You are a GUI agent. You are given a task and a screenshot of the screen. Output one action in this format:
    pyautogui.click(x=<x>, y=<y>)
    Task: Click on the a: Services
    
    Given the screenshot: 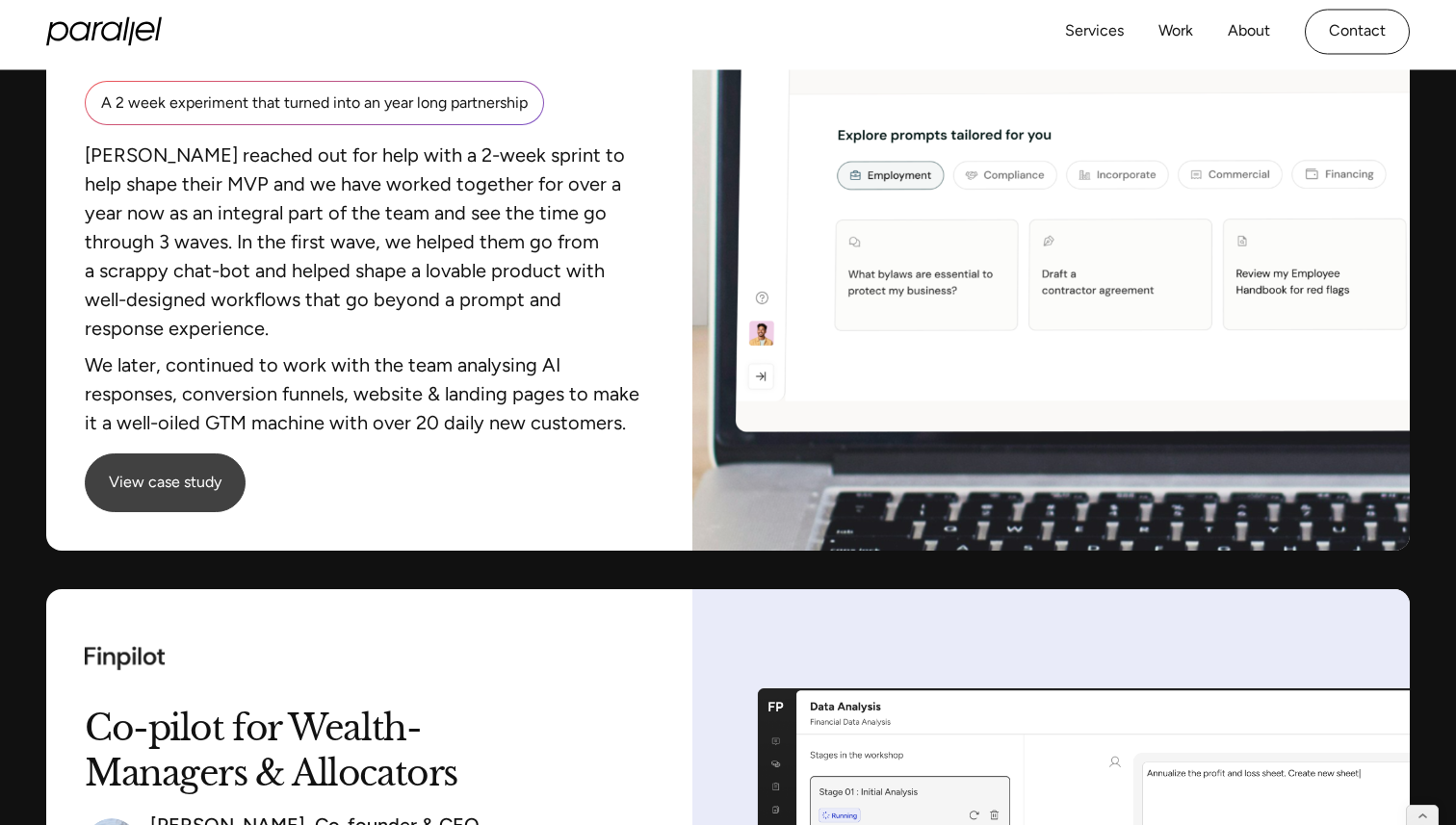 What is the action you would take?
    pyautogui.click(x=1094, y=31)
    